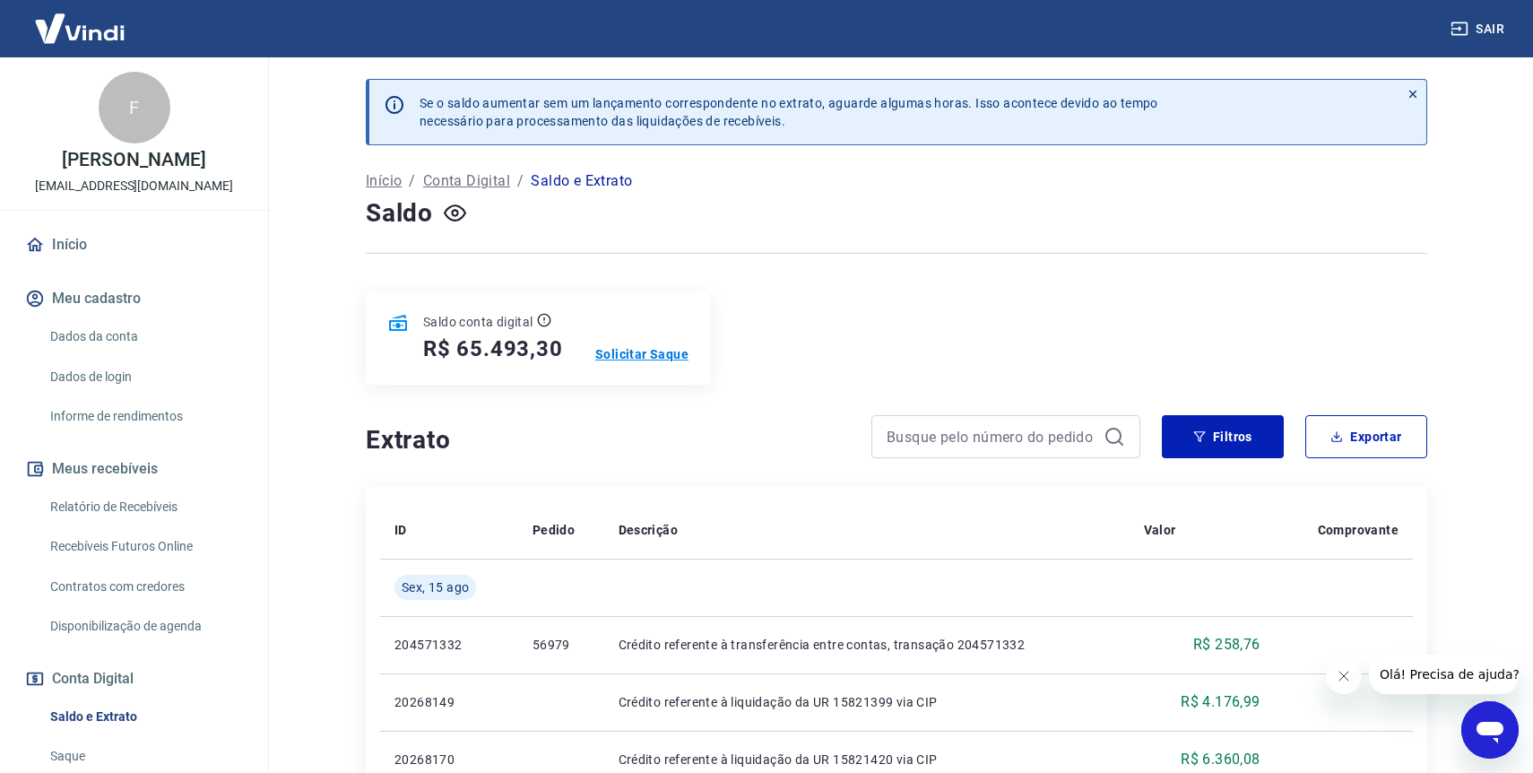 This screenshot has width=1533, height=773. What do you see at coordinates (144, 546) in the screenshot?
I see `a: Recebíveis Futuros Online` at bounding box center [144, 546].